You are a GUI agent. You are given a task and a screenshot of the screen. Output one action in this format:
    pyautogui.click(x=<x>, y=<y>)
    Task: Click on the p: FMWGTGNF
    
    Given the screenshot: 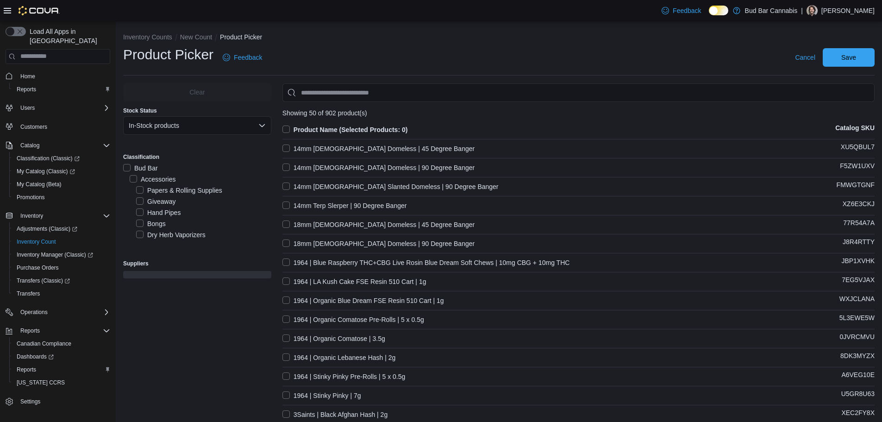 What is the action you would take?
    pyautogui.click(x=855, y=187)
    